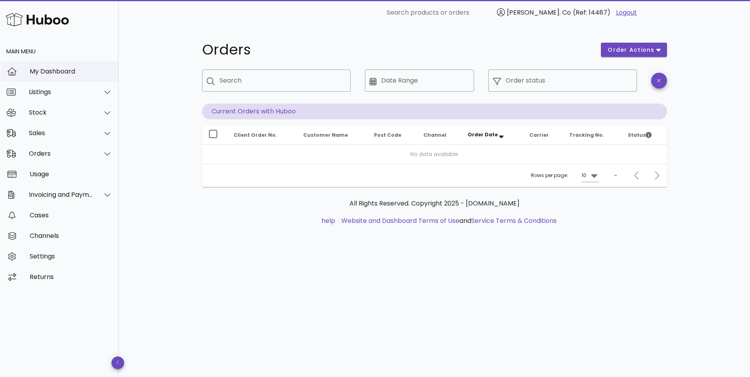 This screenshot has height=377, width=750. What do you see at coordinates (640, 135) in the screenshot?
I see `span: Status` at bounding box center [640, 135].